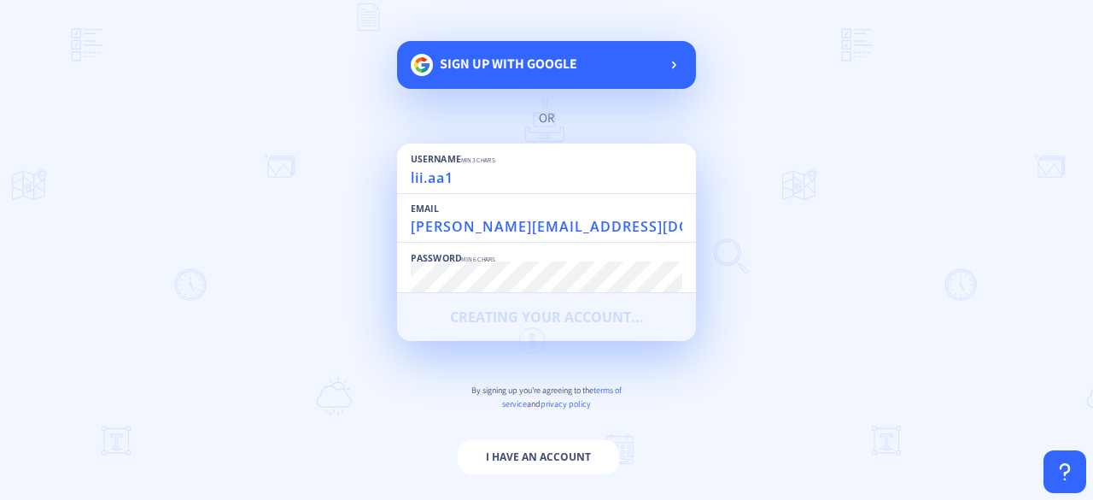 The image size is (1093, 500). I want to click on button: Creating your account..., so click(546, 317).